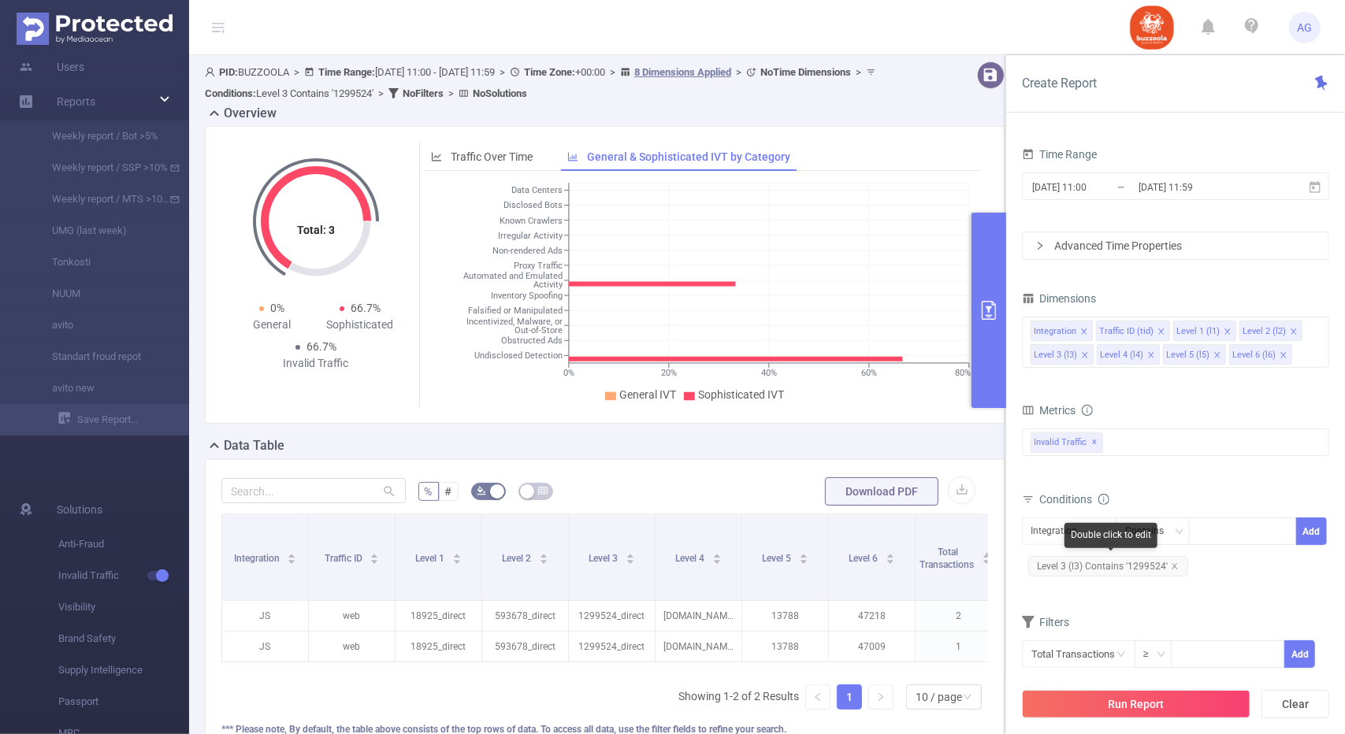  I want to click on a: avito new, so click(101, 389).